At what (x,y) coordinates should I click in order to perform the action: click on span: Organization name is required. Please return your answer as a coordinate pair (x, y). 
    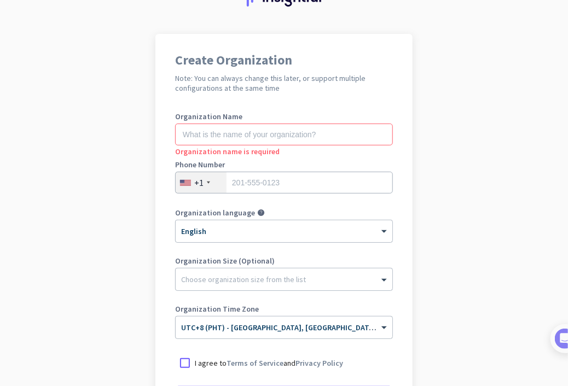
    Looking at the image, I should click on (227, 152).